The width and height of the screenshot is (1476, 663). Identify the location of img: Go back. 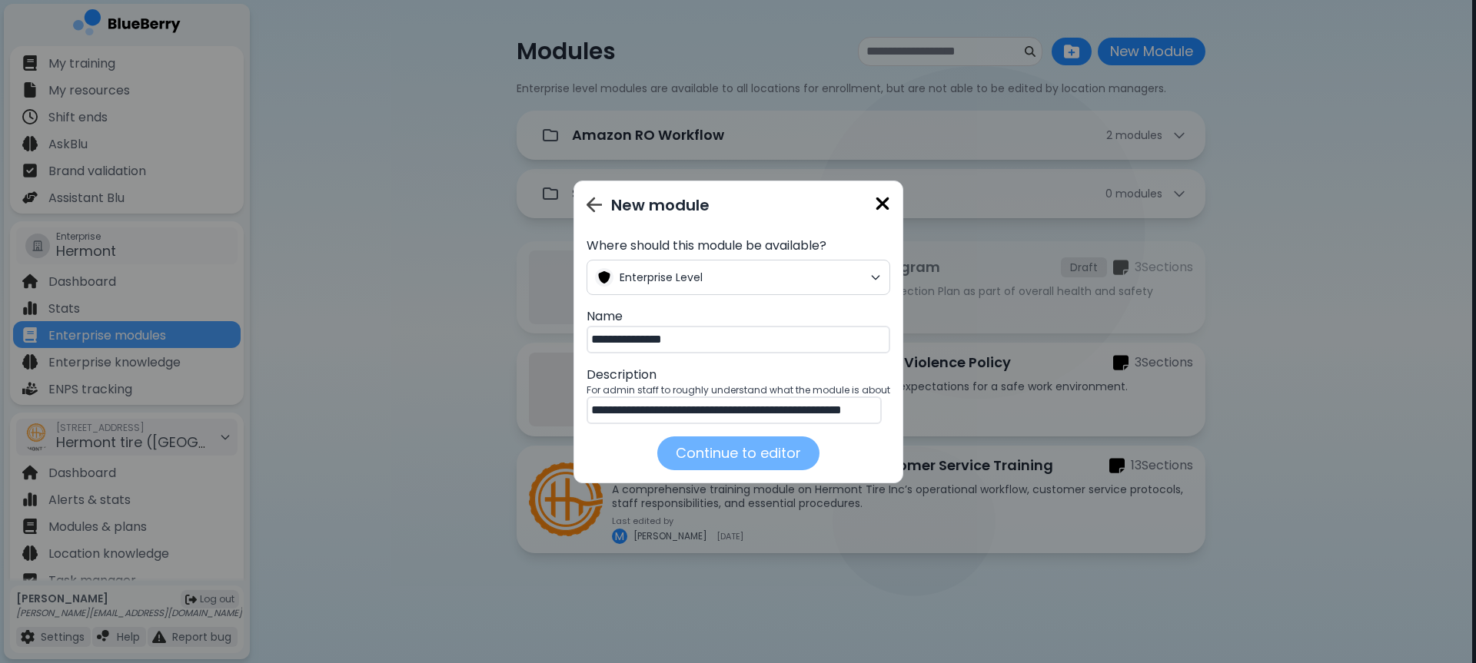
(594, 204).